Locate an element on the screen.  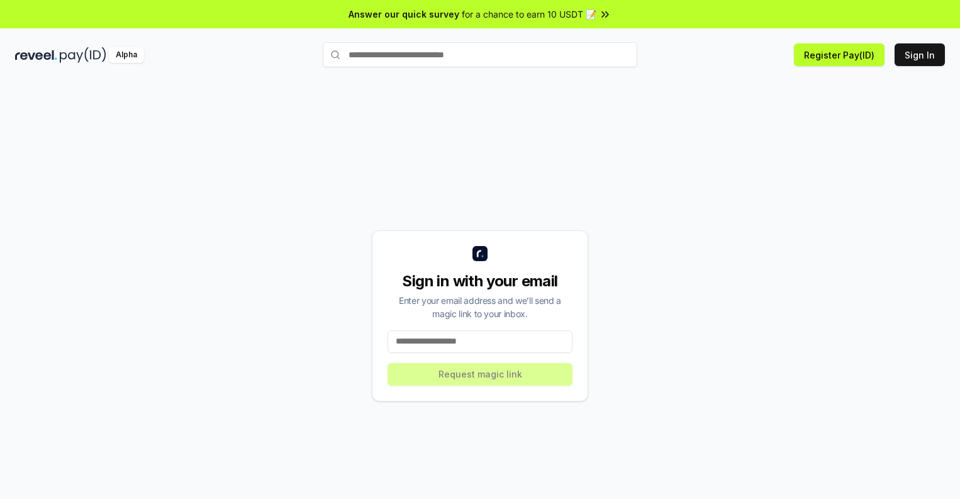
span: Answer our quick survey is located at coordinates (404, 14).